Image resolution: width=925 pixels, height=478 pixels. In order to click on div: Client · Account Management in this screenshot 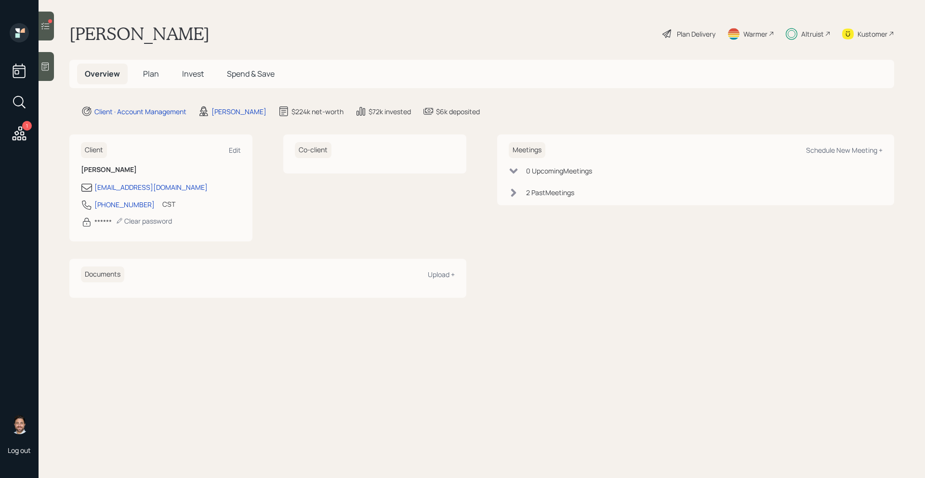, I will do `click(140, 111)`.